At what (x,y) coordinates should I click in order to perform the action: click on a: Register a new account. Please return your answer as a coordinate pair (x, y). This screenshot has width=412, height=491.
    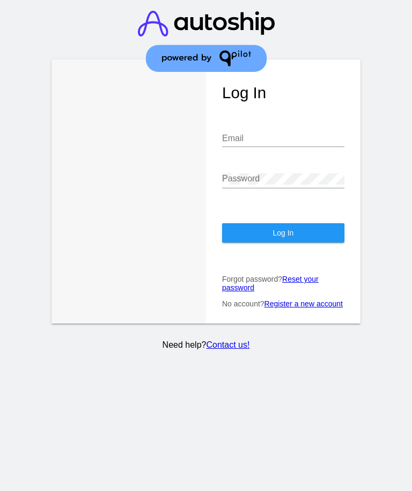
    Looking at the image, I should click on (304, 304).